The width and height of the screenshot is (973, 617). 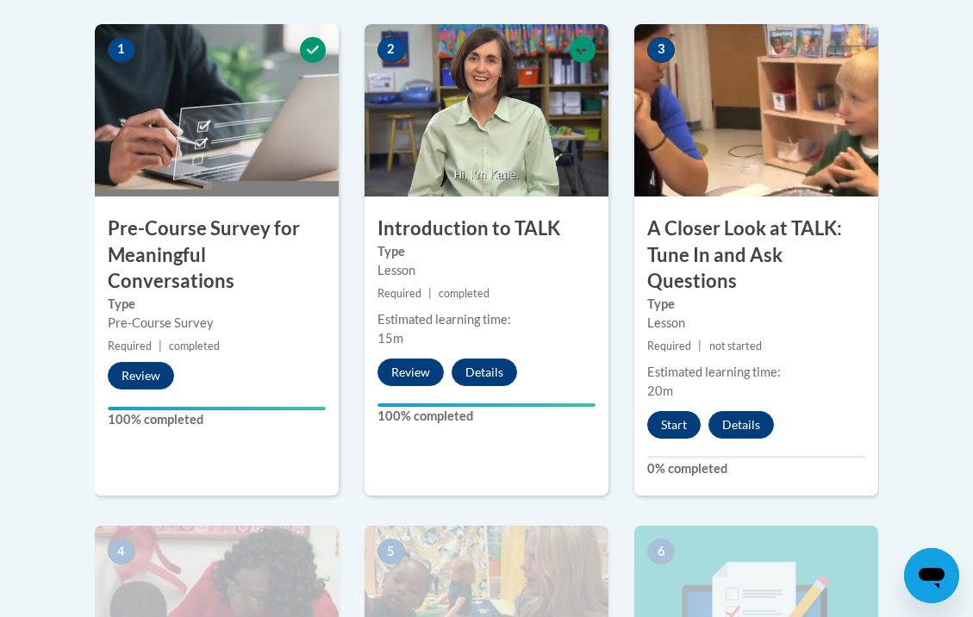 What do you see at coordinates (216, 255) in the screenshot?
I see `h3: Pre-Course Survey for Meaningful Conversations` at bounding box center [216, 255].